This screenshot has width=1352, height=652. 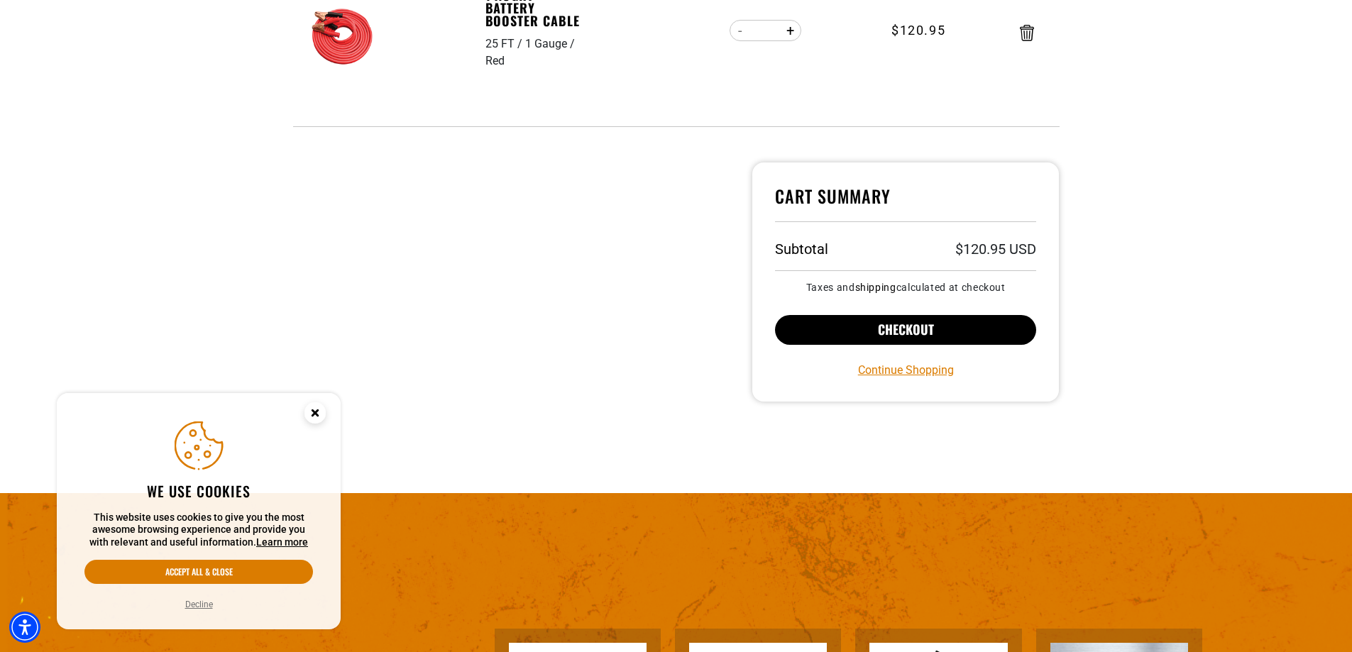 What do you see at coordinates (199, 512) in the screenshot?
I see `aside: Cookie Consent` at bounding box center [199, 512].